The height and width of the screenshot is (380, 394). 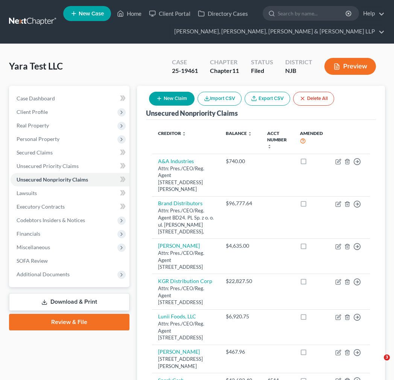 I want to click on span: Additional Documents, so click(x=43, y=274).